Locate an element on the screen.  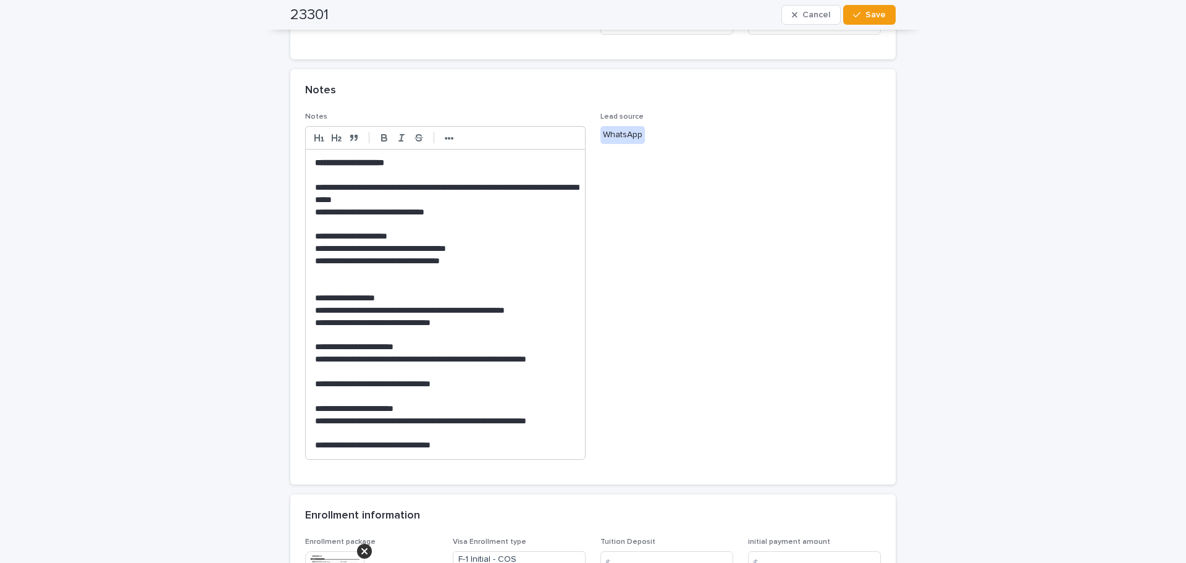
div: WhatsApp is located at coordinates (623, 135).